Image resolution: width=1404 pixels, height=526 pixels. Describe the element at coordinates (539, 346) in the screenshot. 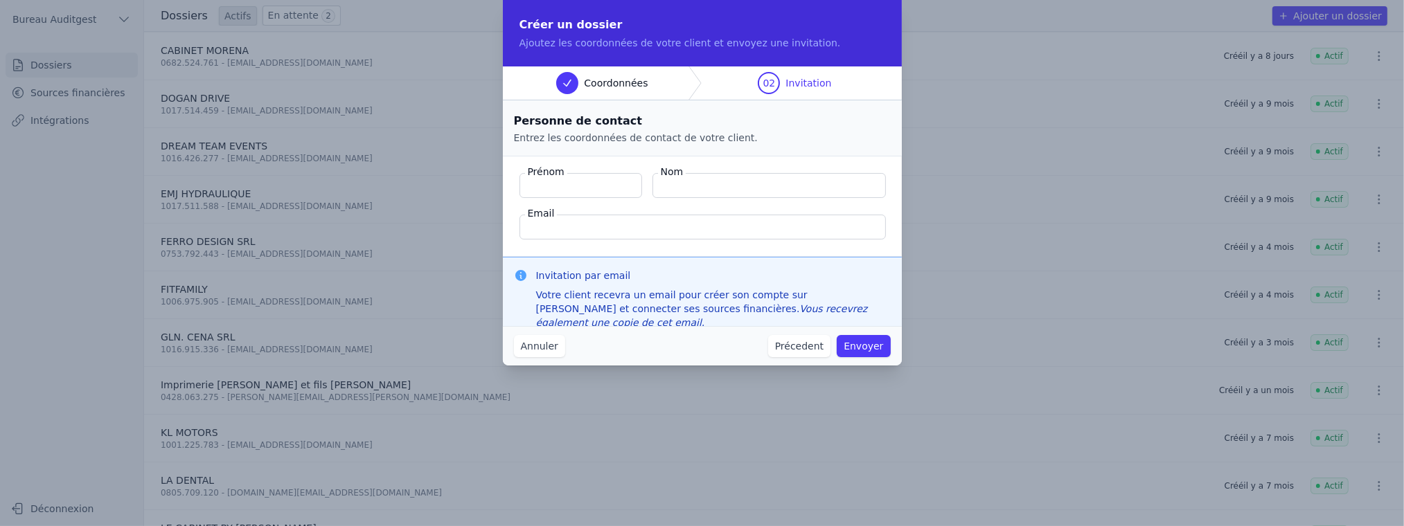

I see `button: Annuler` at that location.